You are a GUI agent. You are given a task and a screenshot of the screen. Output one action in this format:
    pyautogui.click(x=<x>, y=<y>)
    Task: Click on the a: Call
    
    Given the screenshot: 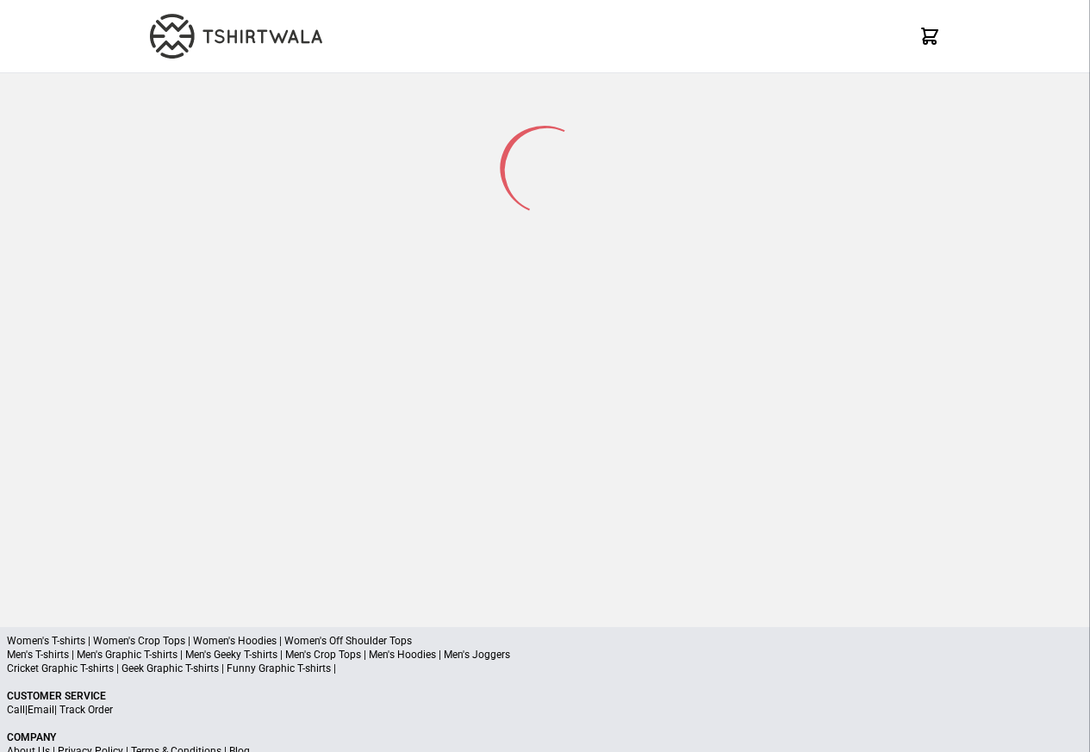 What is the action you would take?
    pyautogui.click(x=16, y=710)
    